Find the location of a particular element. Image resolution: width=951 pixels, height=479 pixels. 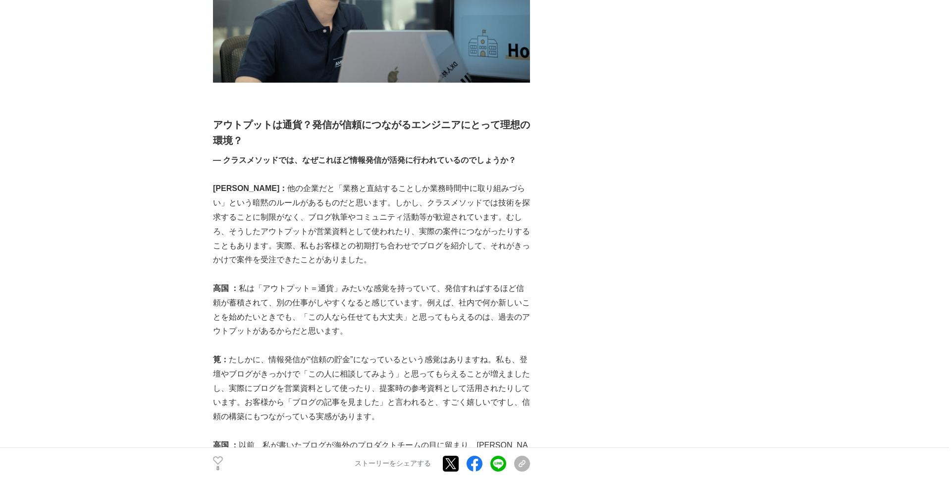

p: 私は「アウトプット＝通貨」みたいな感覚を持っていて、発信すればするほど信頼が蓄積されて、別の仕事がしやすくなると感じています。例えば、社内で何か新しいことを始めたいときでも、「この人なら任せても... is located at coordinates (371, 310).